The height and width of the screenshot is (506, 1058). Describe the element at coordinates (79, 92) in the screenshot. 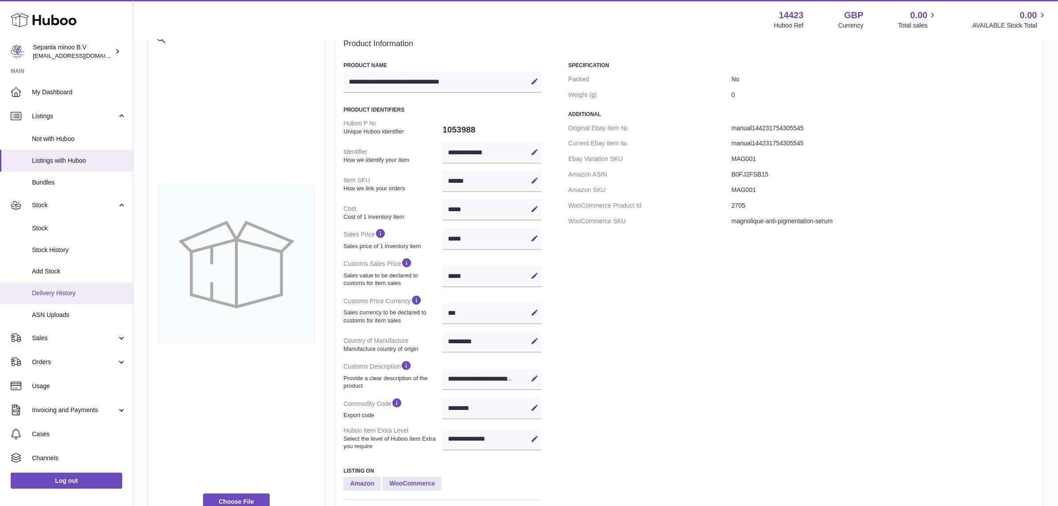

I see `span: My Dashboard` at that location.